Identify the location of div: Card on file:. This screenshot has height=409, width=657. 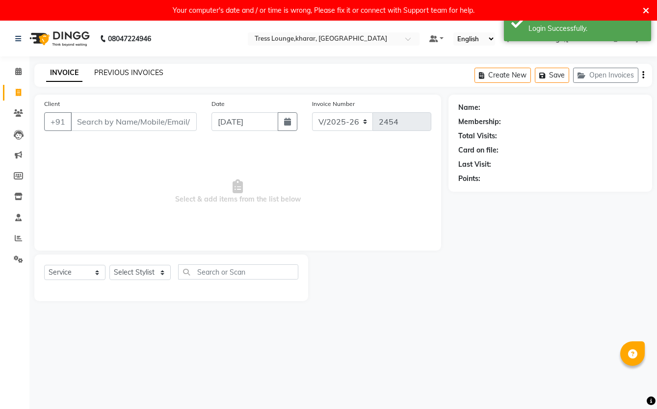
(478, 150).